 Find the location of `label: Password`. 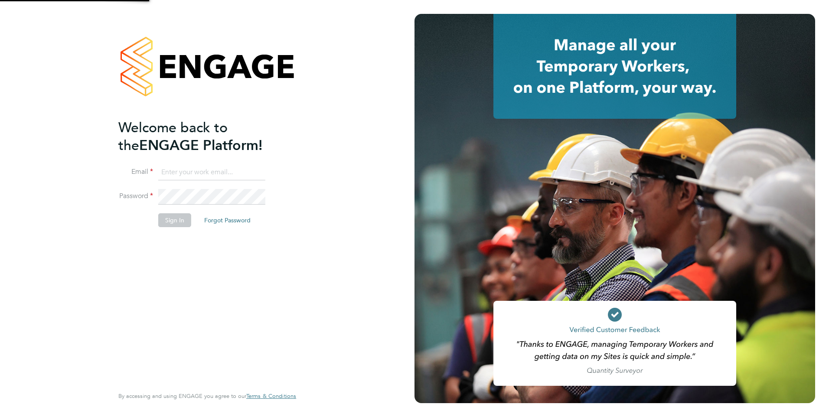

label: Password is located at coordinates (136, 196).